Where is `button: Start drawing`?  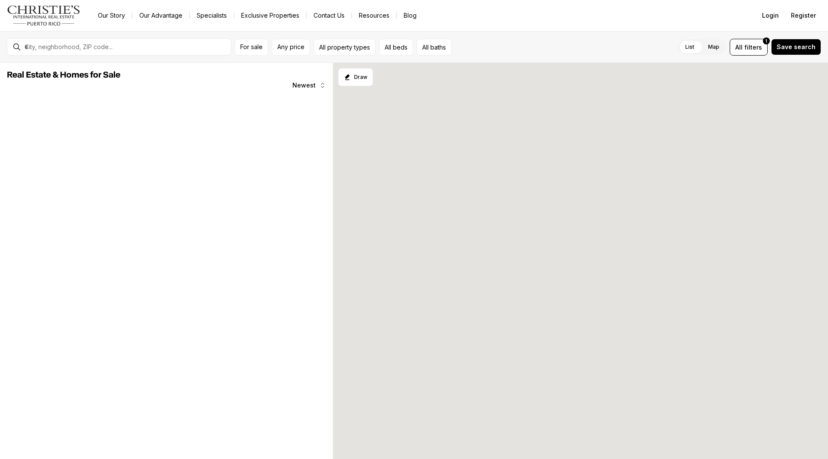
button: Start drawing is located at coordinates (355, 77).